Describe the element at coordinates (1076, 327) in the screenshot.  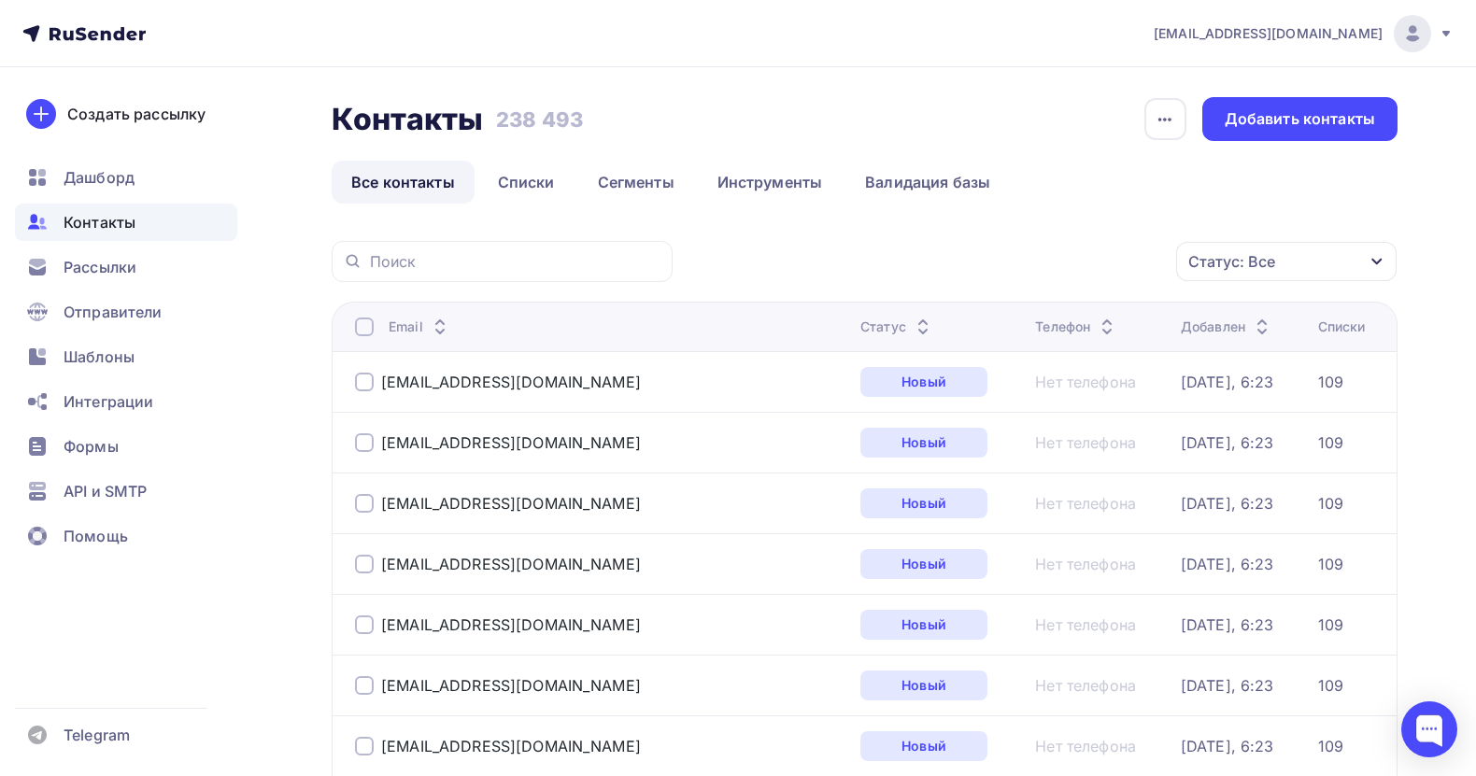
I see `div: Телефон` at that location.